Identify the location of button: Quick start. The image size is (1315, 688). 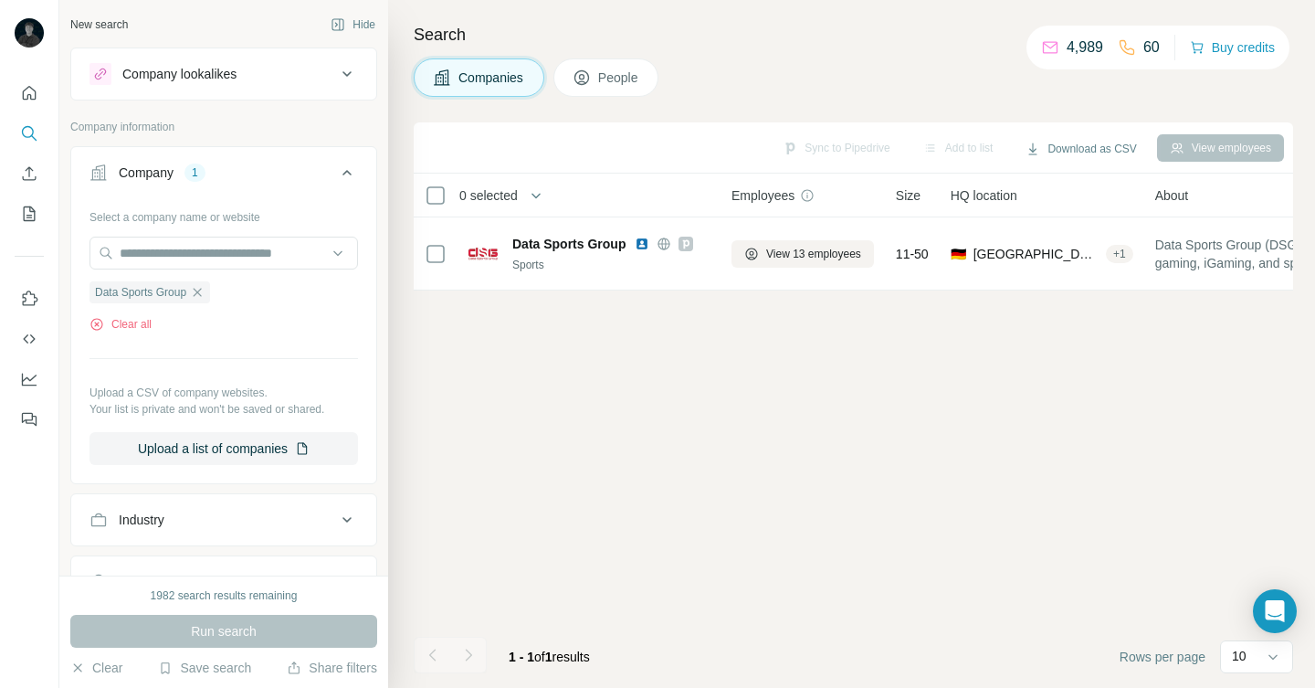
(29, 93).